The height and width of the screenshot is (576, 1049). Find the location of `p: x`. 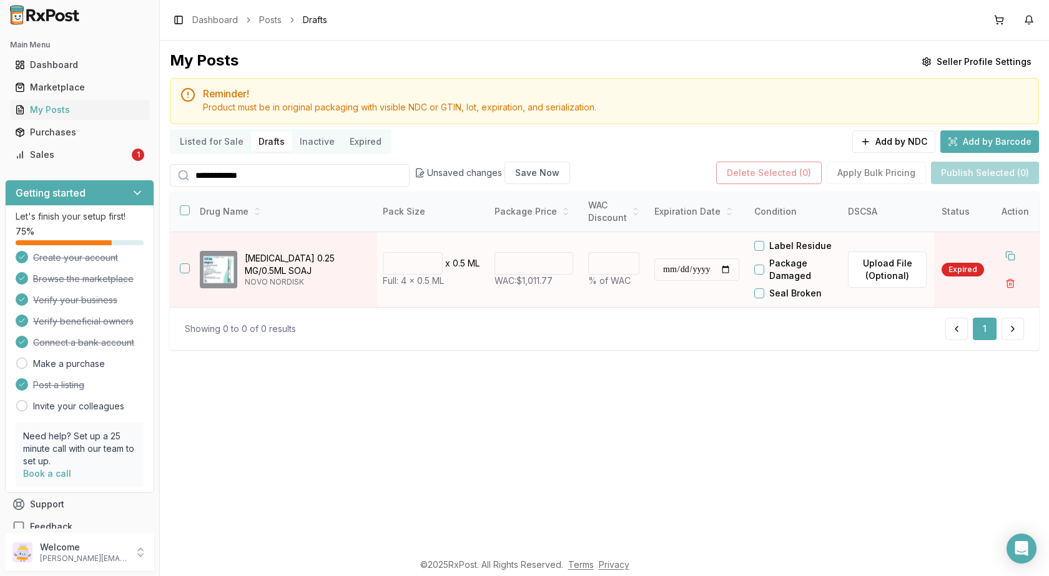

p: x is located at coordinates (448, 263).